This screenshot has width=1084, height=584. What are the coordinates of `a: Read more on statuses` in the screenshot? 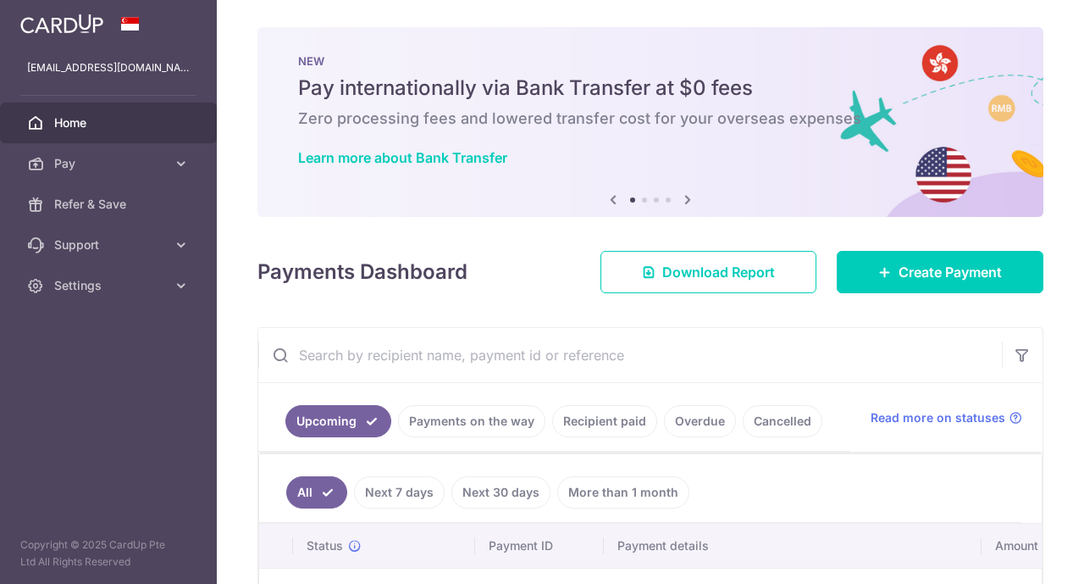 It's located at (946, 418).